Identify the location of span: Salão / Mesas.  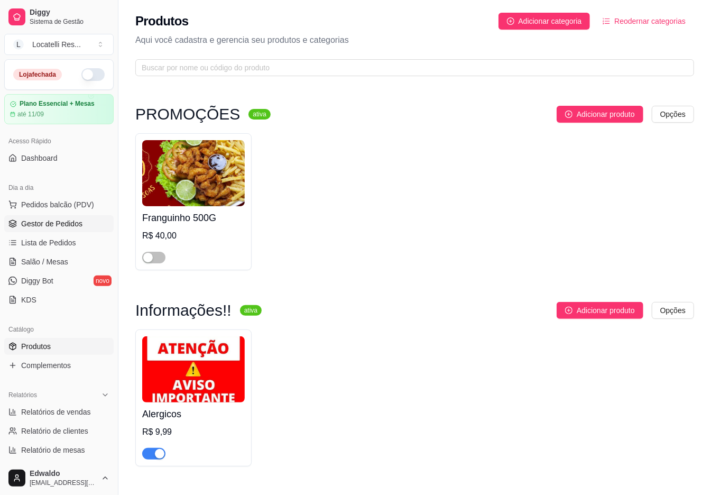
(44, 262).